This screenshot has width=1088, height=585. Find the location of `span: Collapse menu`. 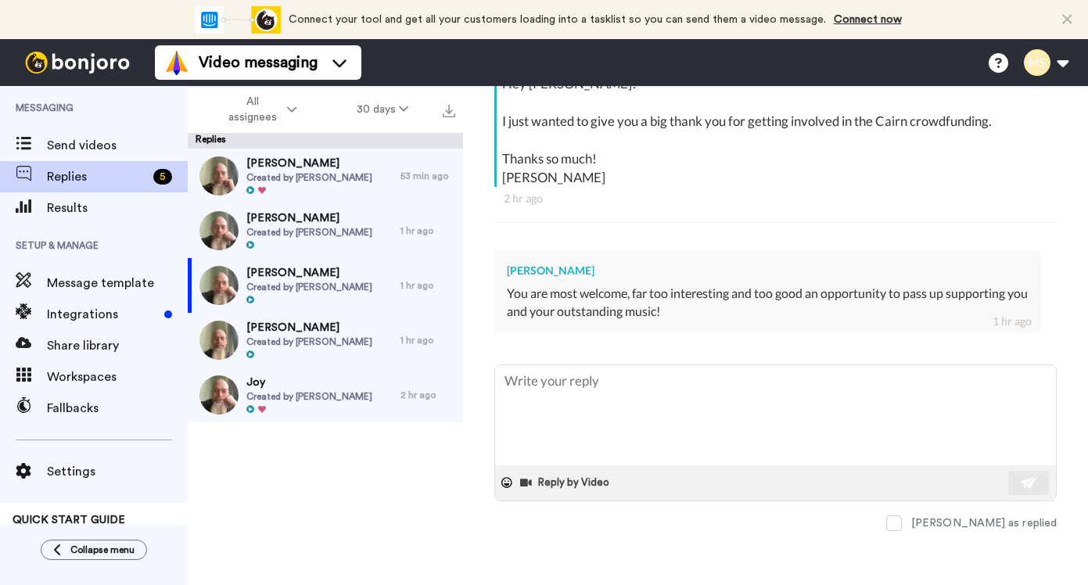

span: Collapse menu is located at coordinates (102, 550).